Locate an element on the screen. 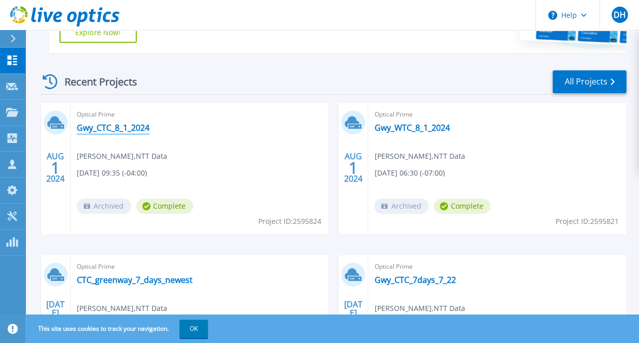  a: Gwy_CTC_7days_7_22 is located at coordinates (415, 280).